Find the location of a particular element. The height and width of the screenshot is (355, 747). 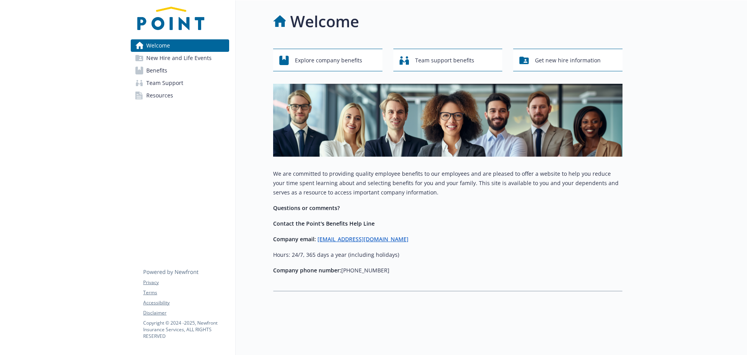

span: Team support benefits is located at coordinates (445, 60).